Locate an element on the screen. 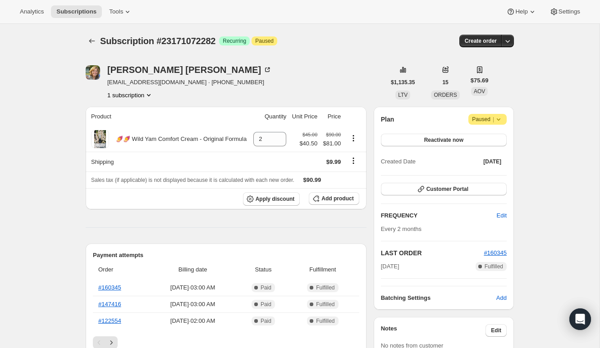 The height and width of the screenshot is (348, 600). th: Order is located at coordinates (120, 270).